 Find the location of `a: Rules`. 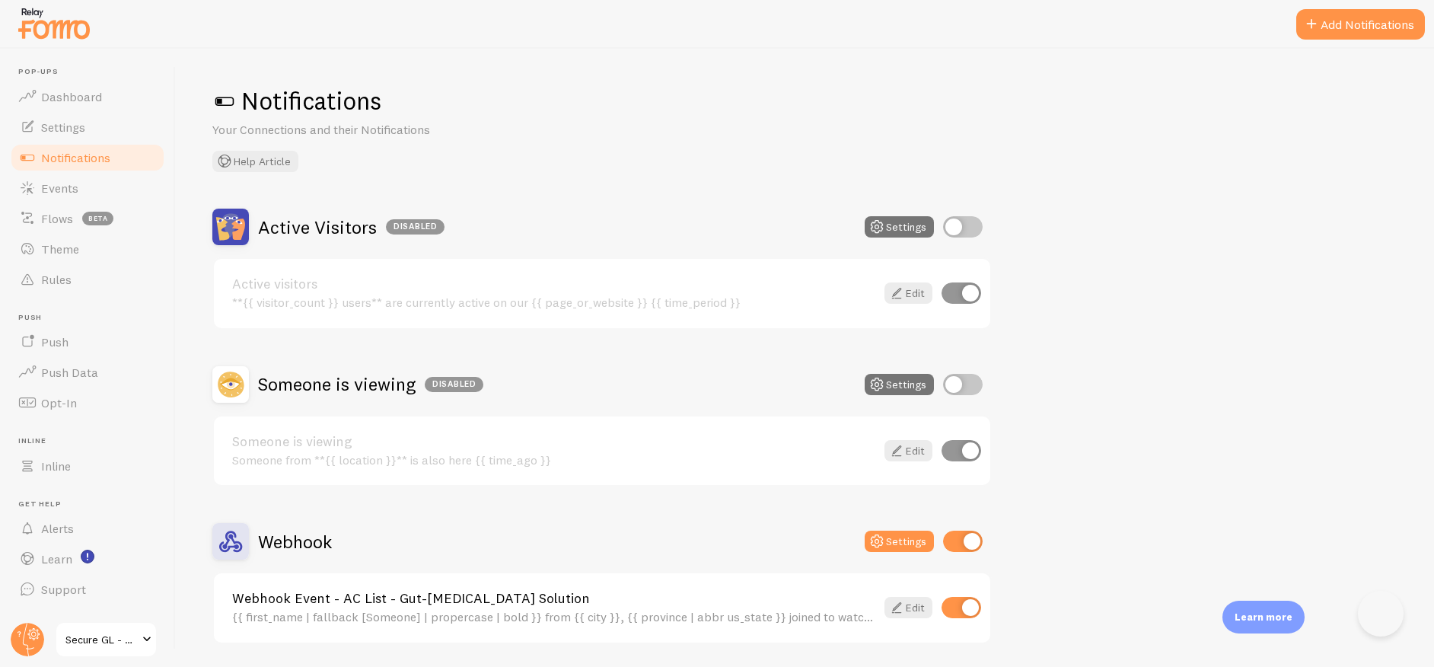

a: Rules is located at coordinates (88, 279).